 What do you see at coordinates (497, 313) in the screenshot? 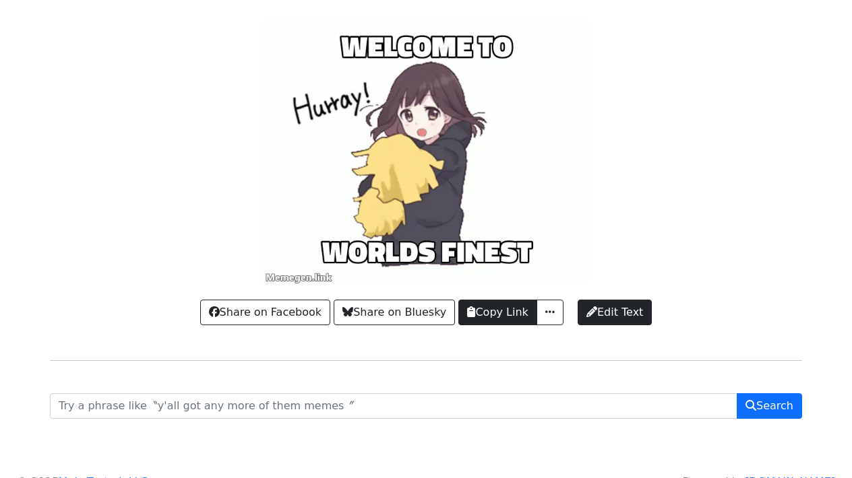
I see `button: Copy Link` at bounding box center [497, 313].